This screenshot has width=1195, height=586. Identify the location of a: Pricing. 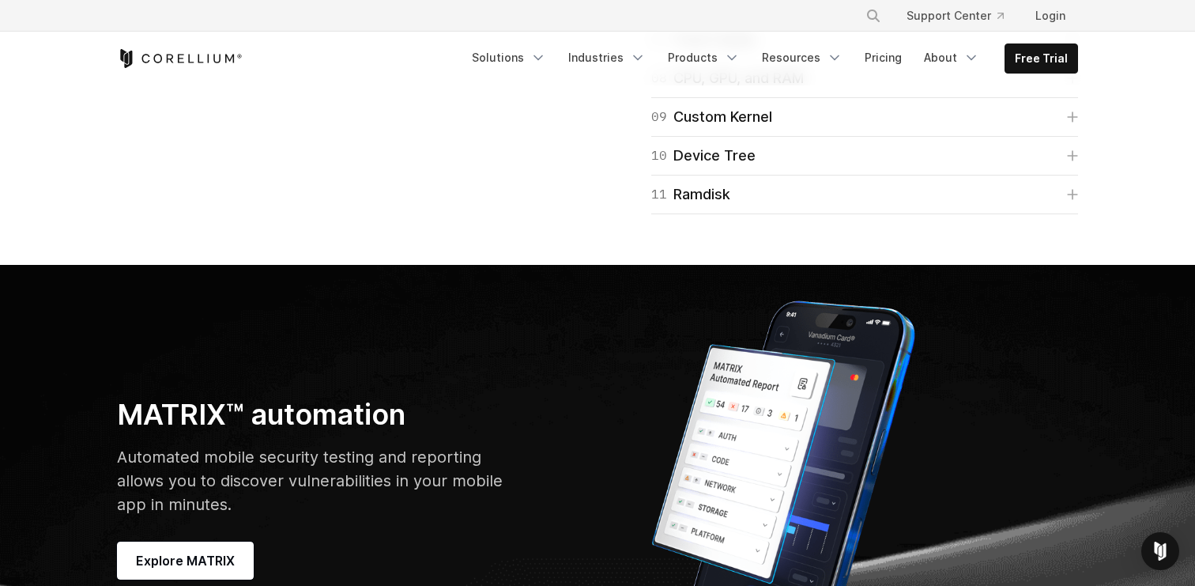
(883, 58).